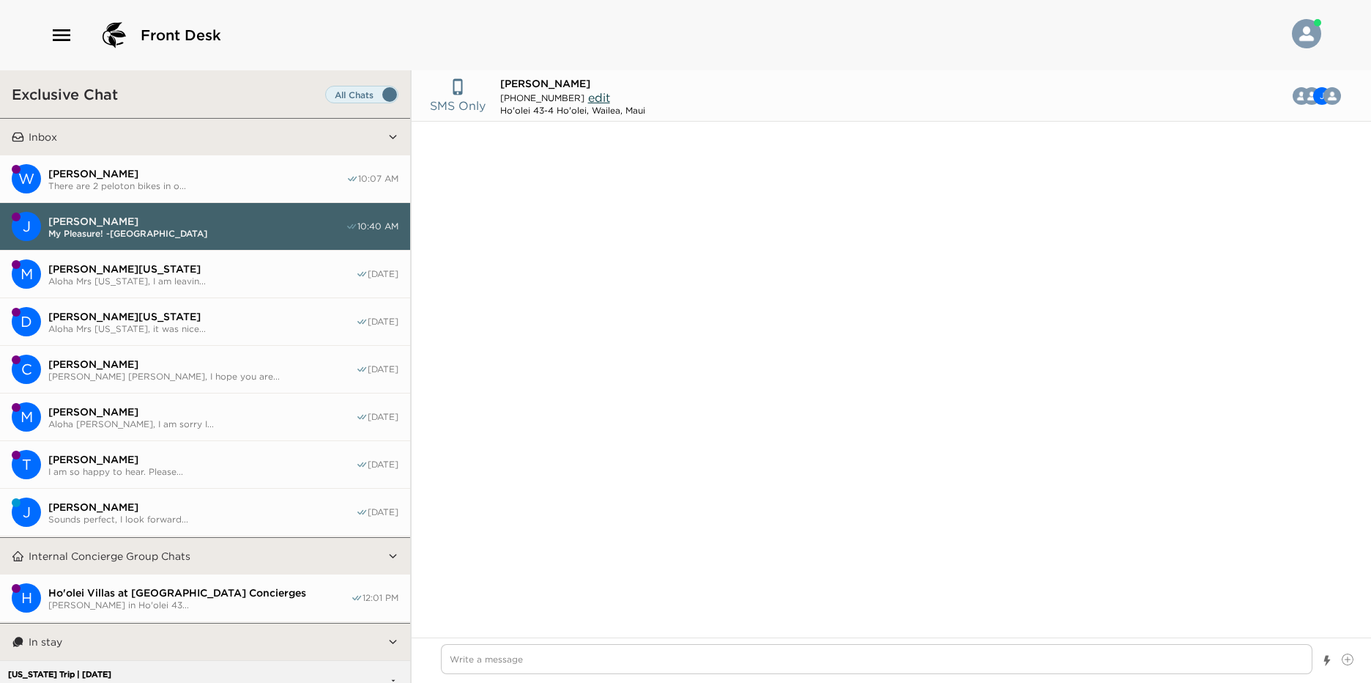 The width and height of the screenshot is (1371, 683). Describe the element at coordinates (26, 417) in the screenshot. I see `div: Michele Fualii` at that location.